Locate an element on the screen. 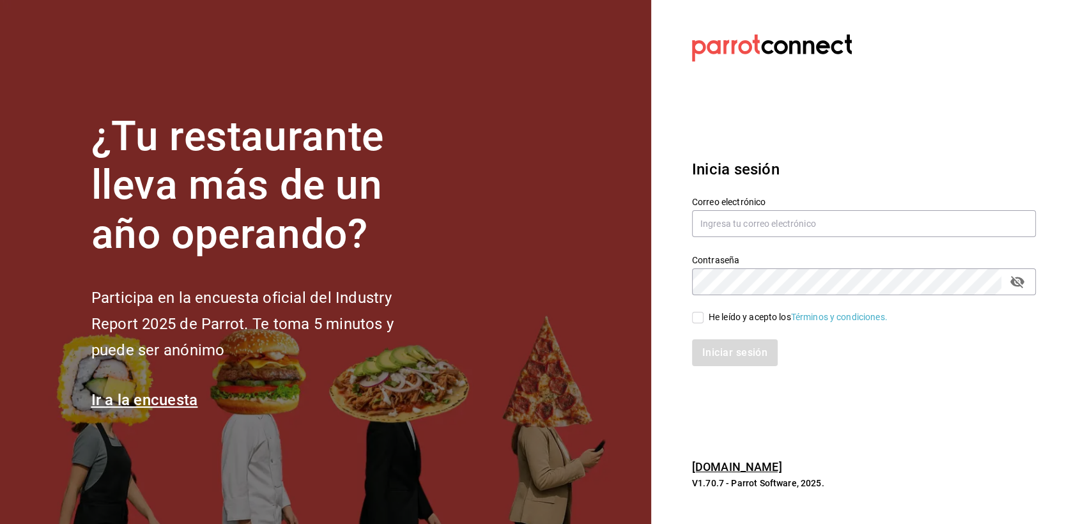  h3: Inicia sesión is located at coordinates (864, 169).